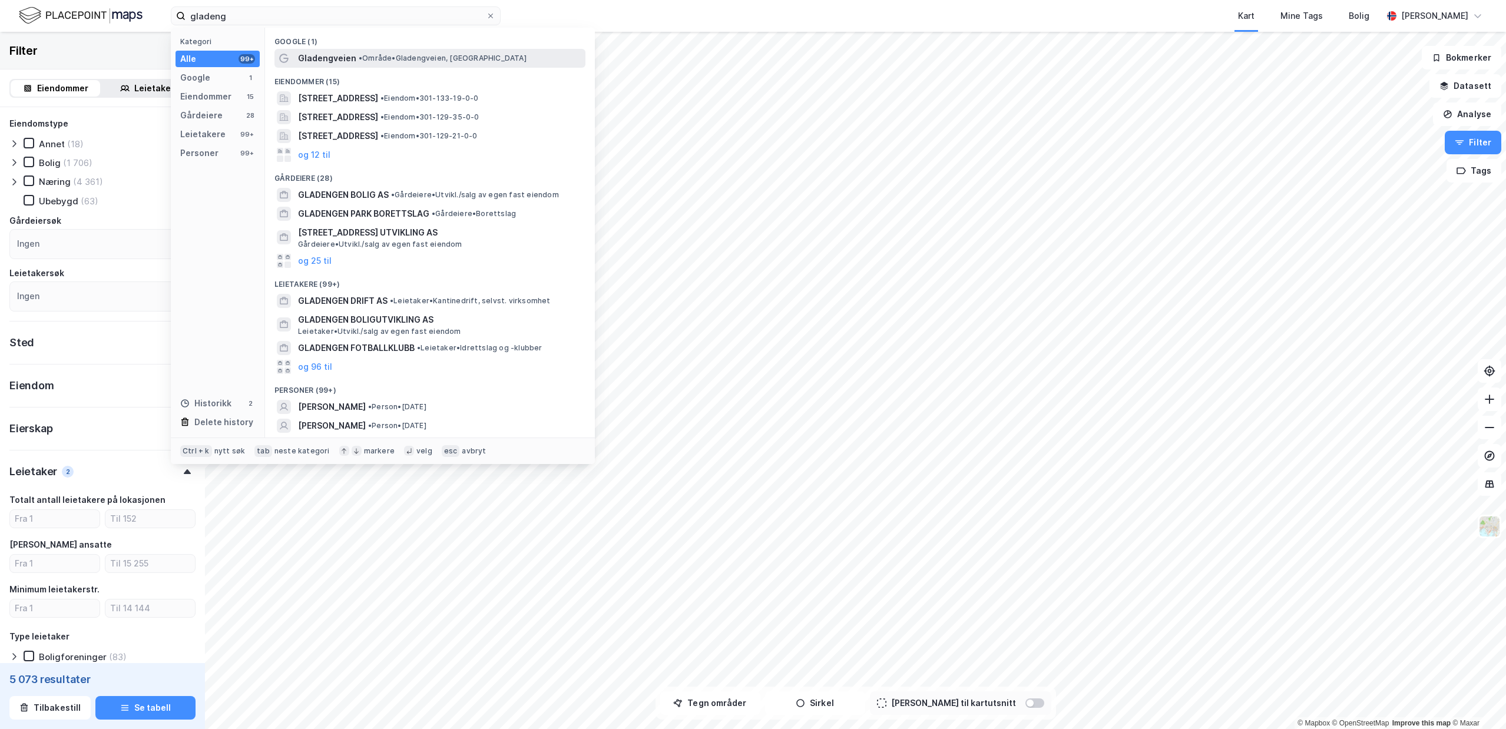 The width and height of the screenshot is (1506, 729). Describe the element at coordinates (429, 136) in the screenshot. I see `span: Eiendom • 301-129-21-0-0` at that location.